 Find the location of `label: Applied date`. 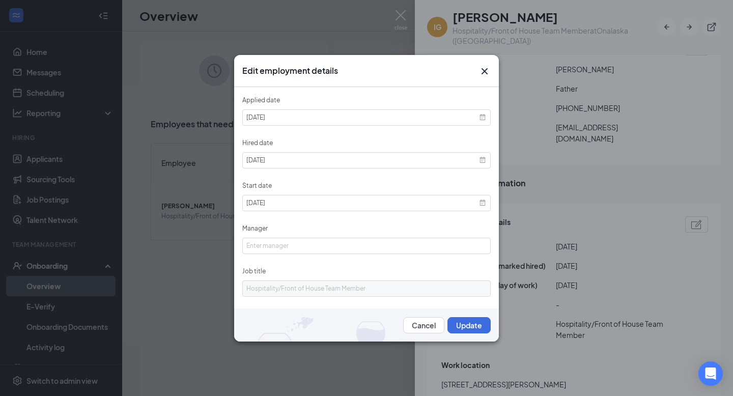

label: Applied date is located at coordinates (261, 100).